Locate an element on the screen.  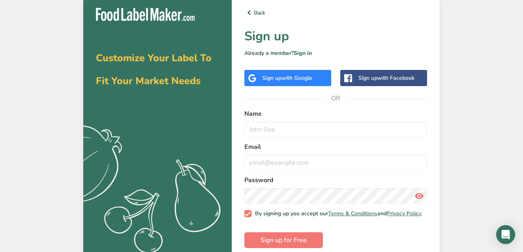
img: Food Label Maker is located at coordinates (145, 14).